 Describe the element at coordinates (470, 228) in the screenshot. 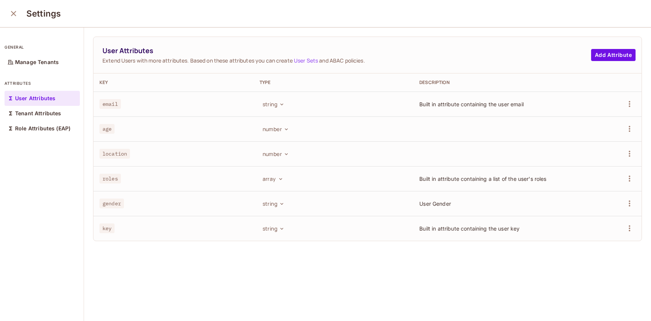

I see `span: Built in attribute containing the user key` at that location.